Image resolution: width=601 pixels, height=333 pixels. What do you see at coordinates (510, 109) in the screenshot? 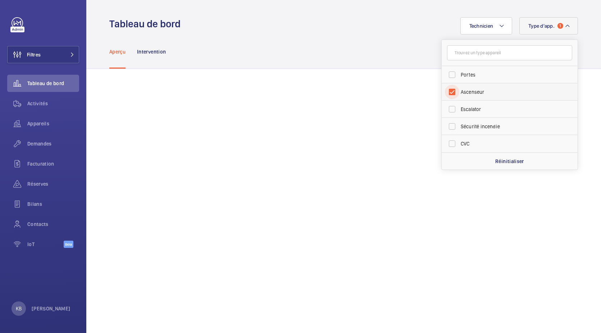
I see `span: Escalator` at bounding box center [510, 109].